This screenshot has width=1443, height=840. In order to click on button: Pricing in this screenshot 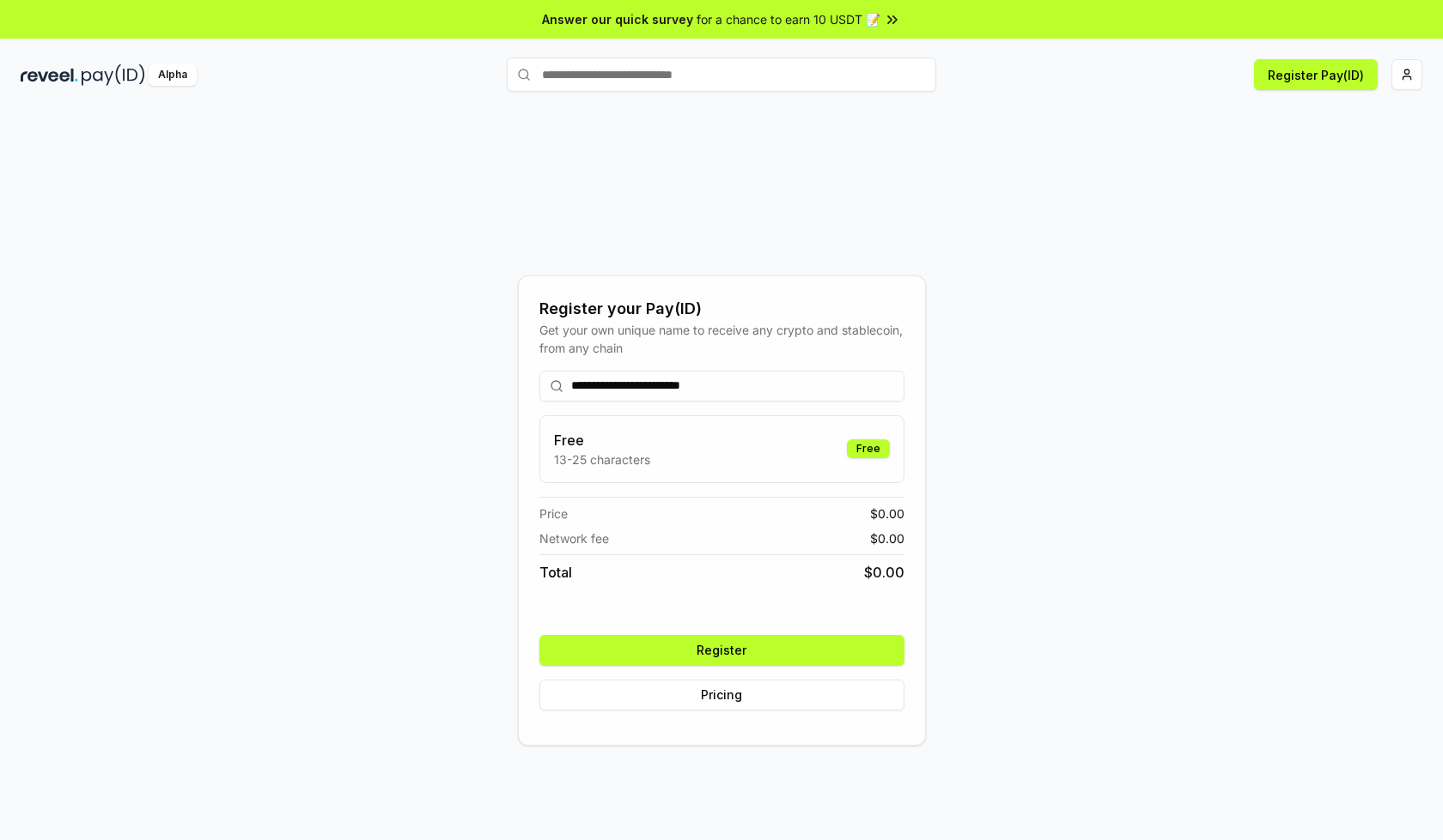, I will do `click(721, 695)`.